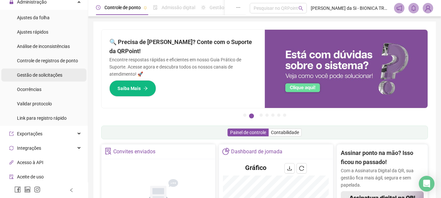  What do you see at coordinates (39, 75) in the screenshot?
I see `span: Gestão de solicitações` at bounding box center [39, 75].